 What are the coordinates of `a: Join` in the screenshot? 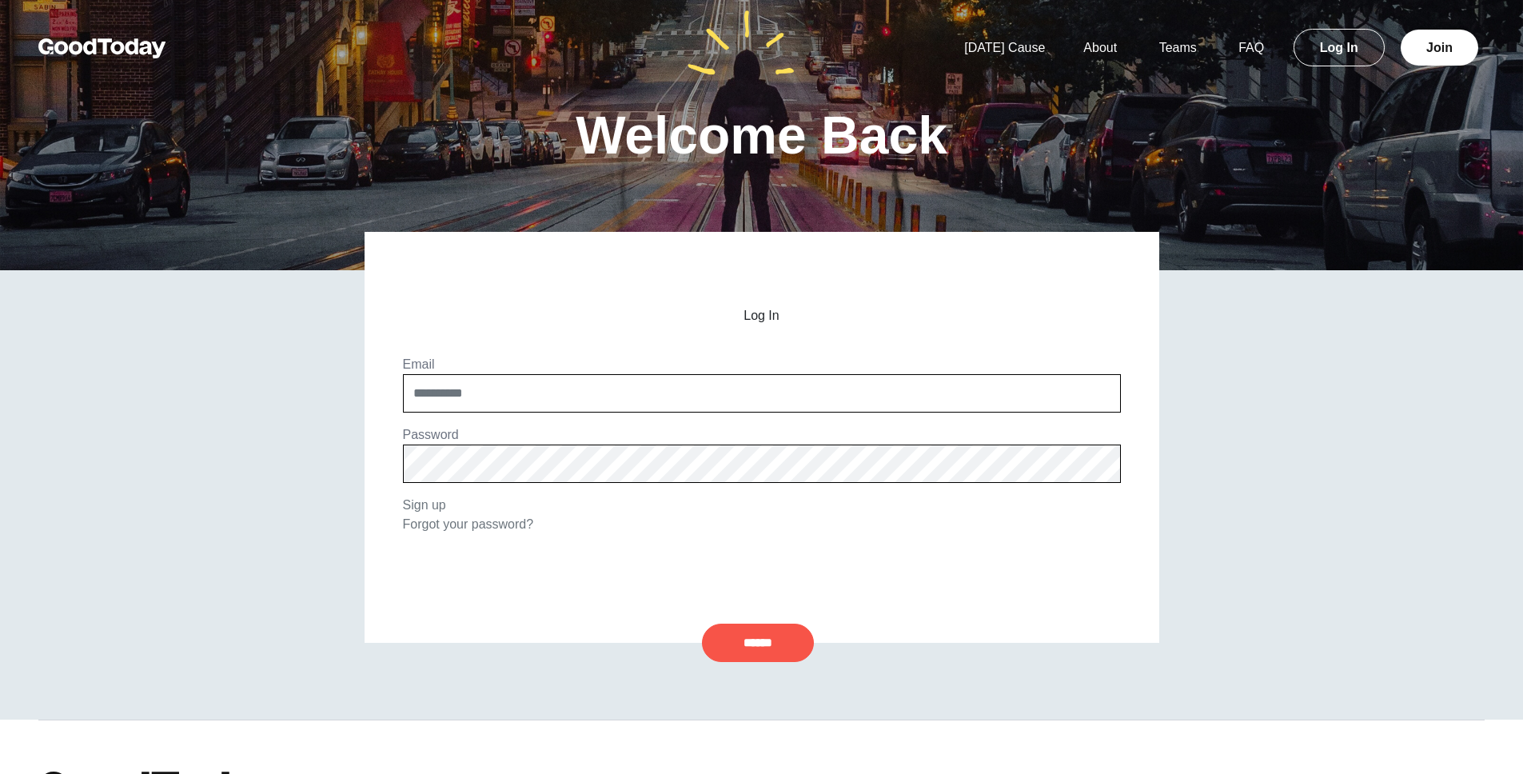 It's located at (1439, 47).